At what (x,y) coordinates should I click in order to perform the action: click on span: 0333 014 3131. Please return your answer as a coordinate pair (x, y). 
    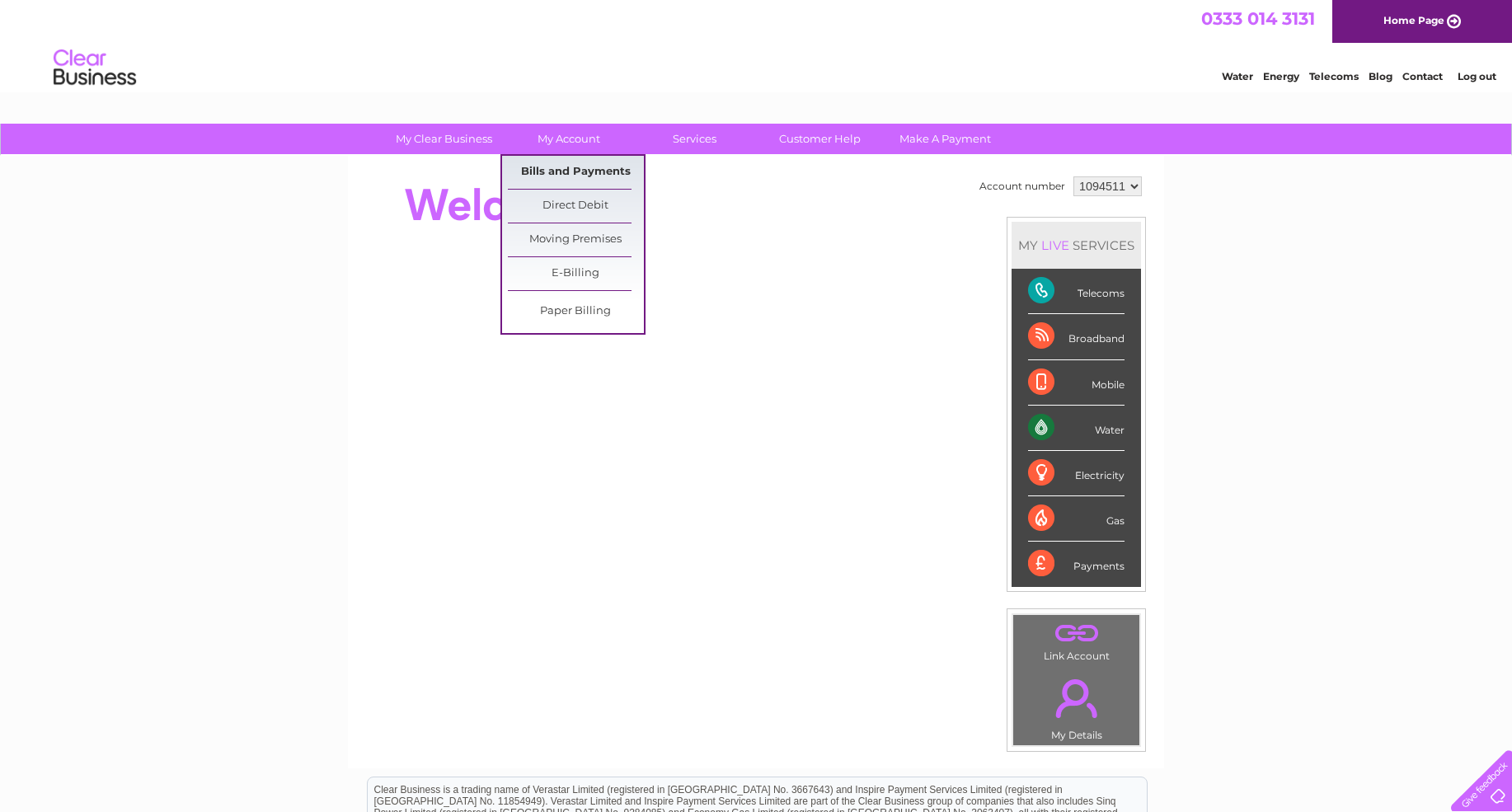
    Looking at the image, I should click on (1259, 18).